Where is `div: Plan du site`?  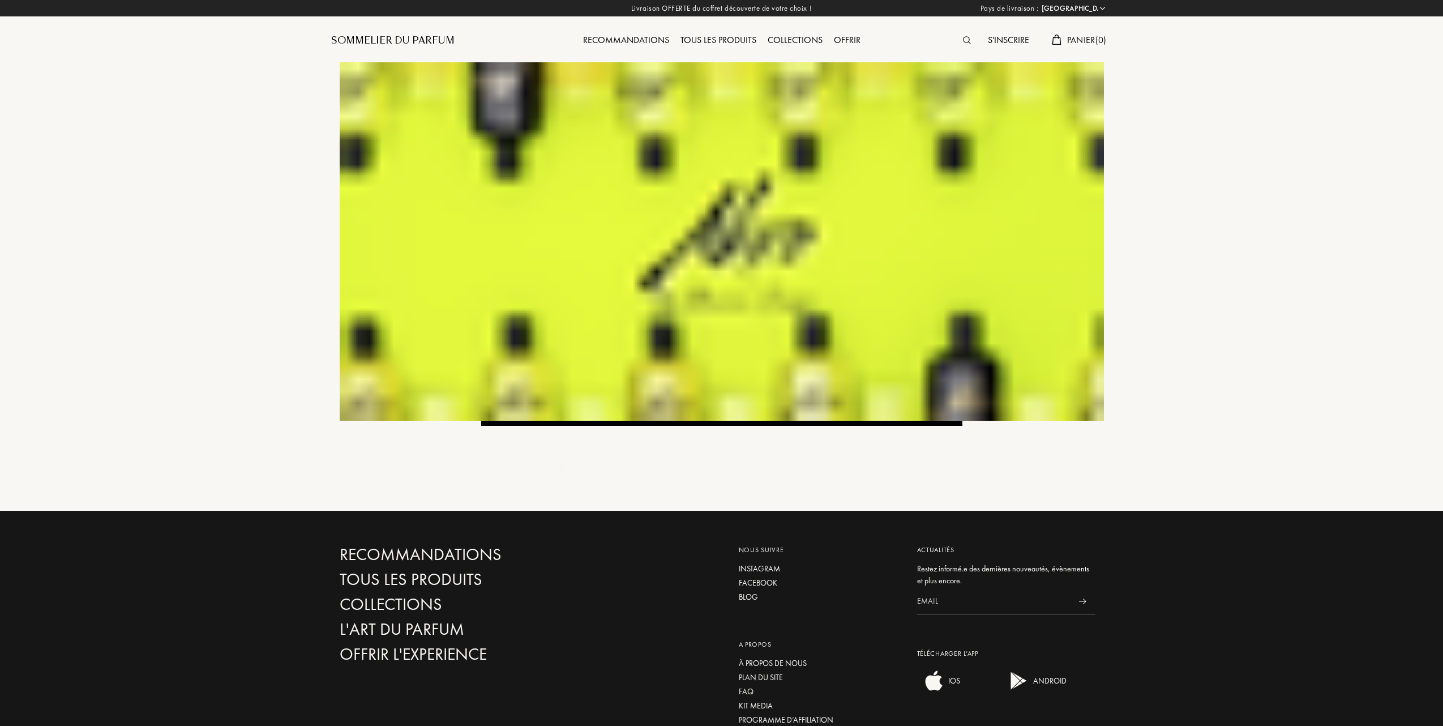
div: Plan du site is located at coordinates (819, 677).